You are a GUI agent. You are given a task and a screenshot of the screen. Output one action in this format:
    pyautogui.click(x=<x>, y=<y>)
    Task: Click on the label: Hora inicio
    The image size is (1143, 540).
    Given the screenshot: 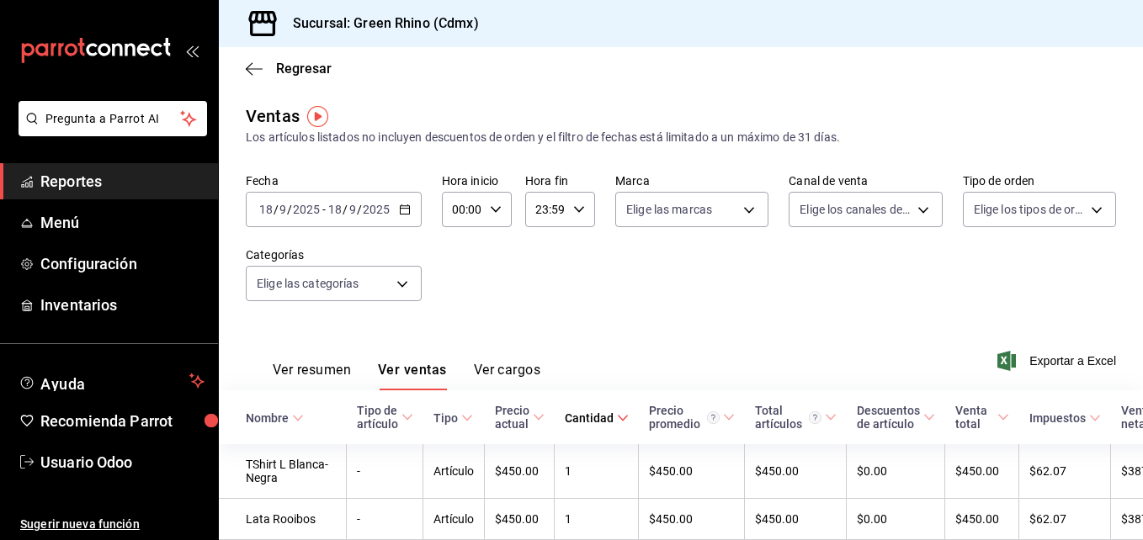 What is the action you would take?
    pyautogui.click(x=476, y=181)
    